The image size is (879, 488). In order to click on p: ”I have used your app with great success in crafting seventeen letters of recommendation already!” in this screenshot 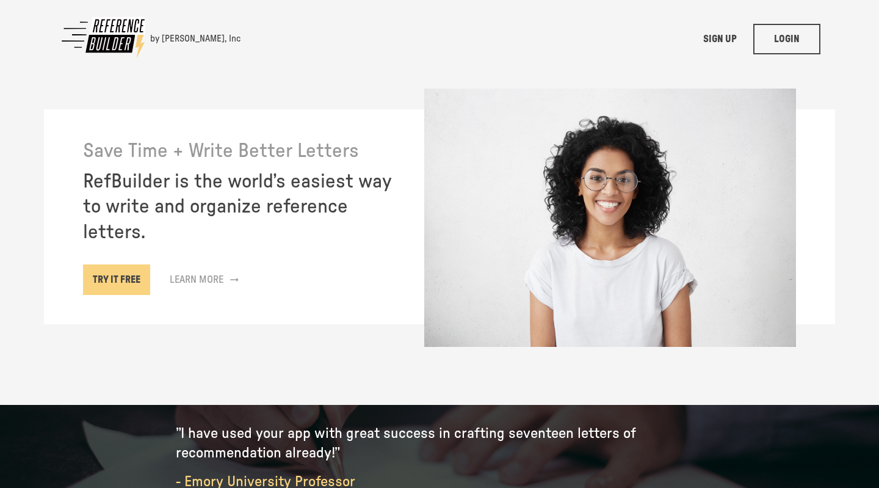, I will do `click(440, 443)`.